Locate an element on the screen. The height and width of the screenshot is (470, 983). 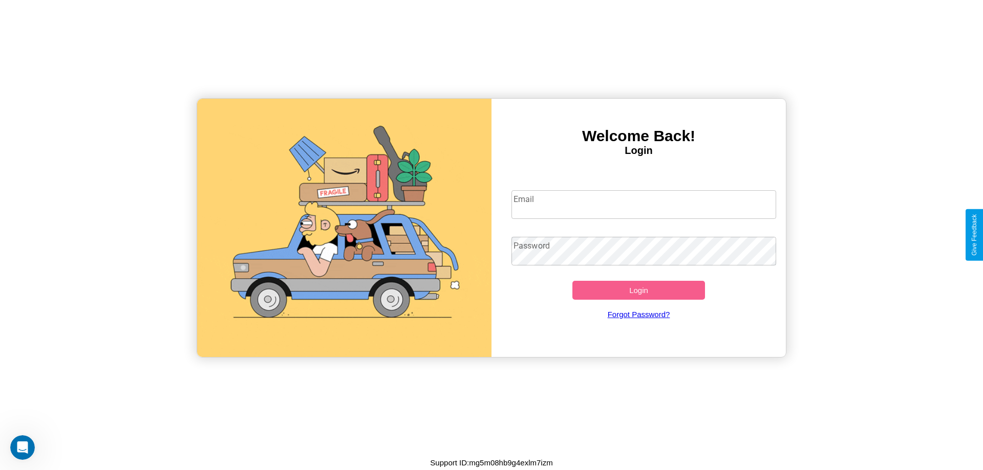
h4: Login is located at coordinates (638, 150).